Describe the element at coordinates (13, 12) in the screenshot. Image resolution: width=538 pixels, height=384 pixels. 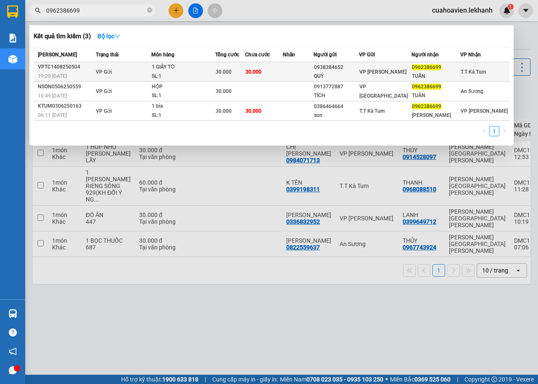
I see `span: Gửi:` at that location.